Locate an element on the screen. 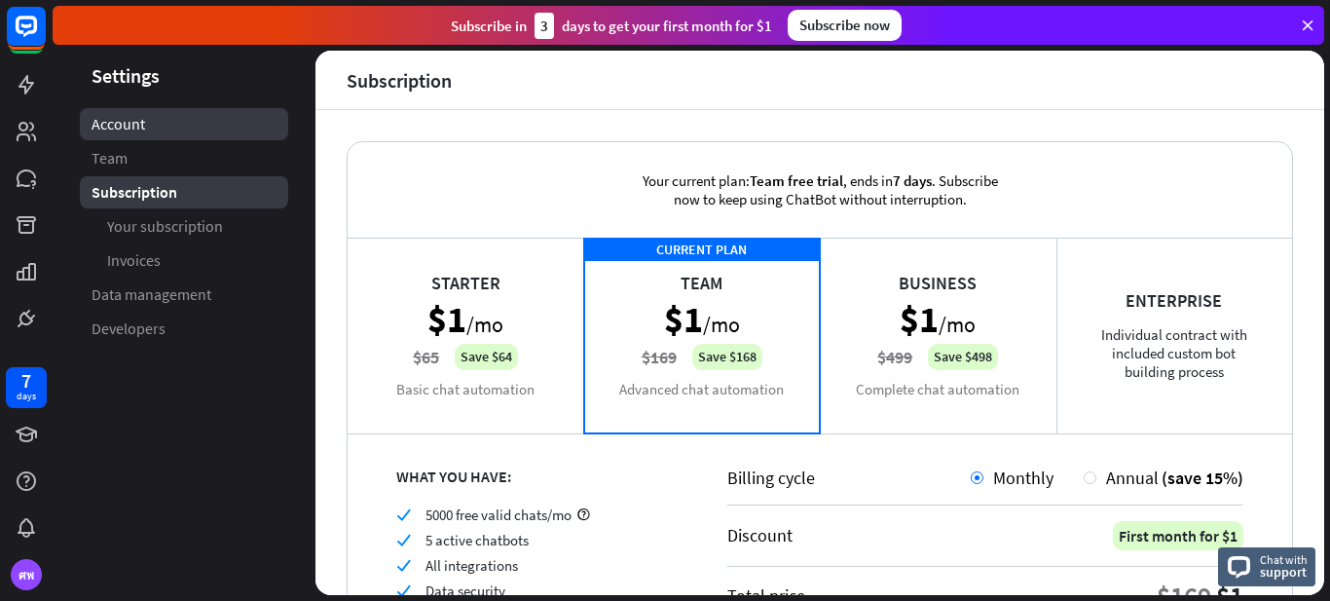 The image size is (1330, 601). span: Developers is located at coordinates (129, 328).